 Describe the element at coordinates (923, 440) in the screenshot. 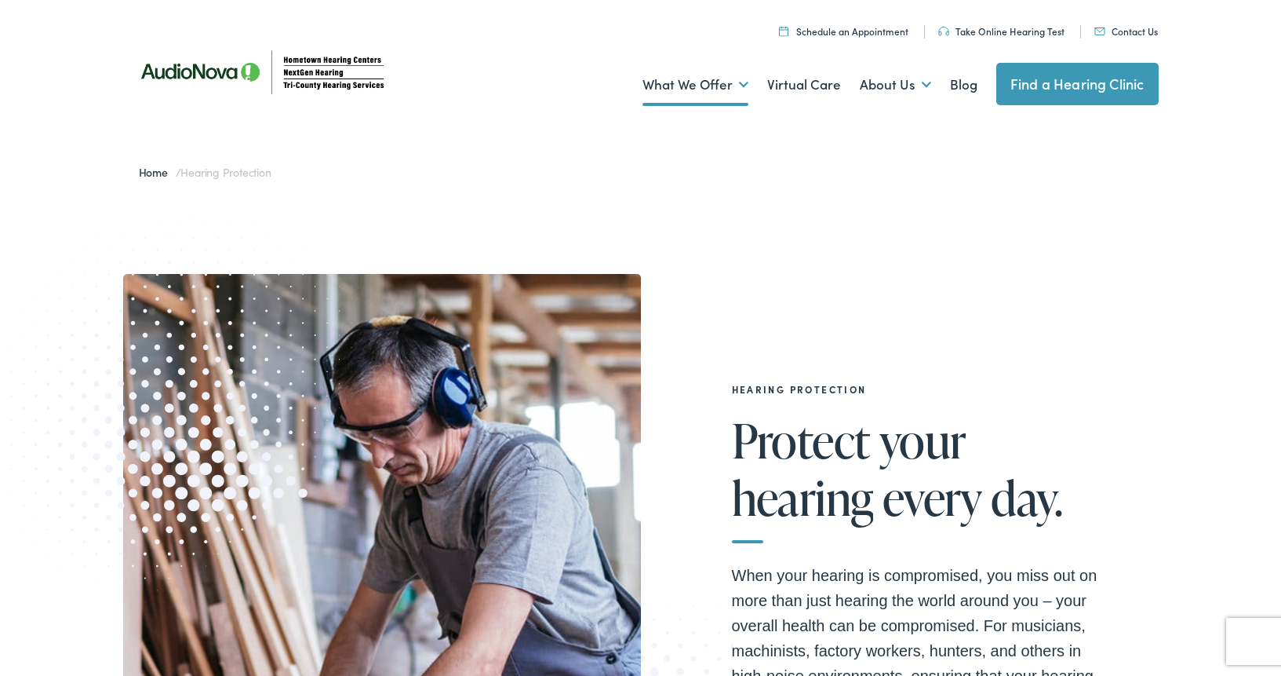

I see `span: your` at that location.